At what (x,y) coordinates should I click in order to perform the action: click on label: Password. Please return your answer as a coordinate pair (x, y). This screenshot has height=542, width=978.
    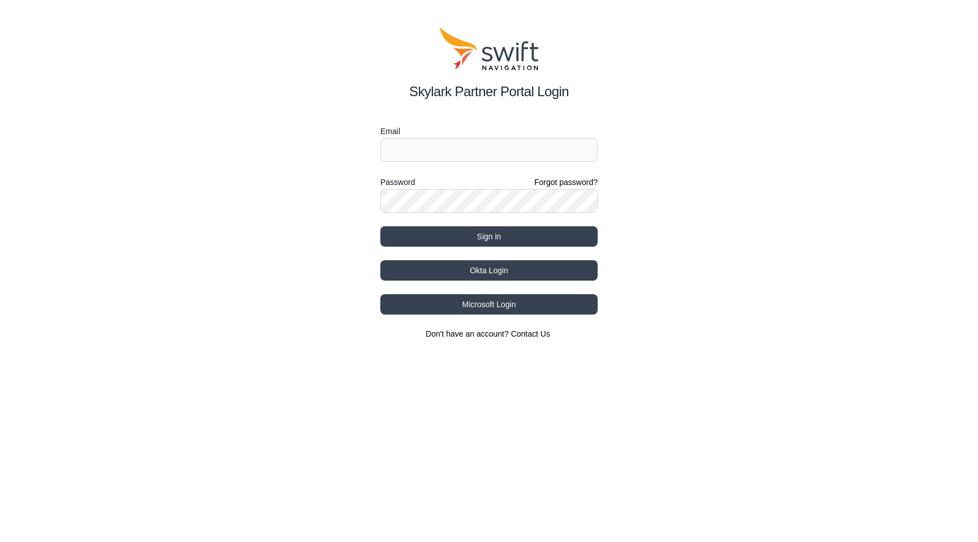
    Looking at the image, I should click on (397, 182).